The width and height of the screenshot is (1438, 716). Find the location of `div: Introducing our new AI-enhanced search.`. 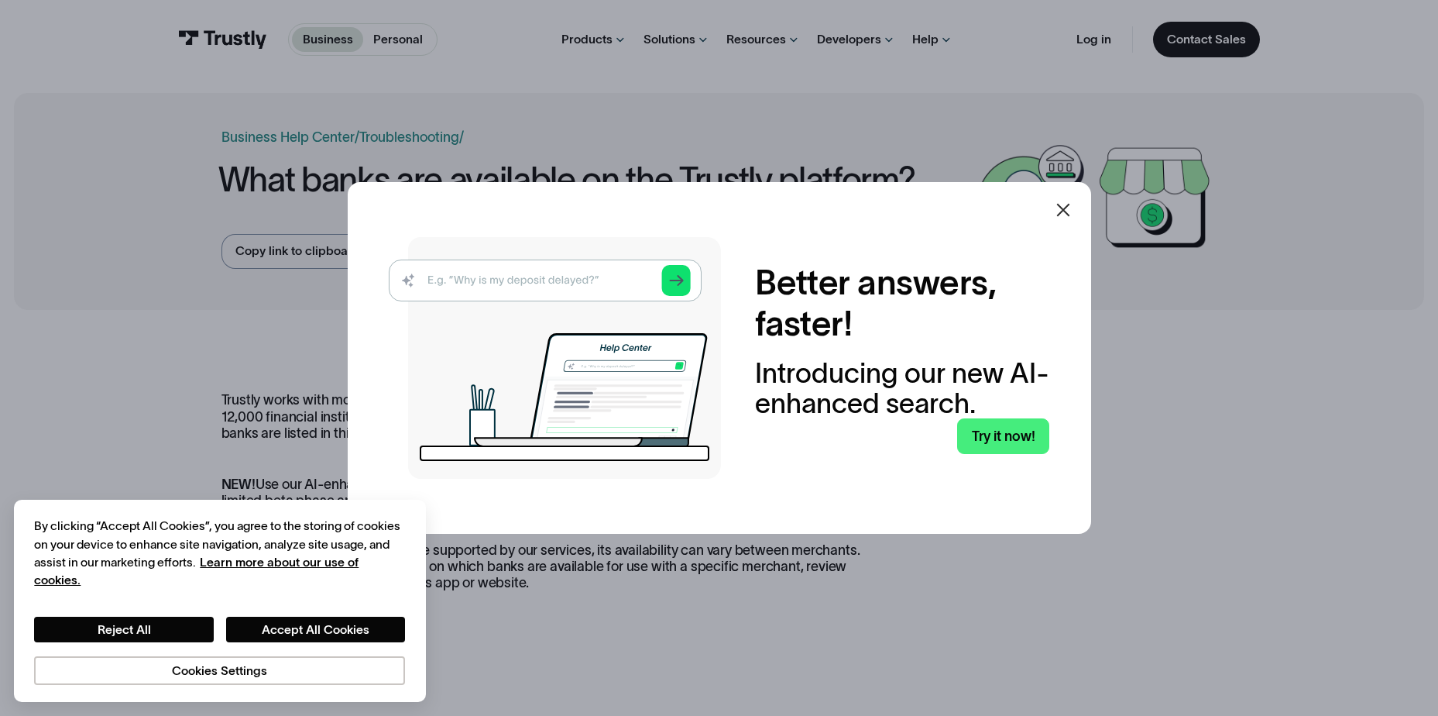

div: Introducing our new AI-enhanced search. is located at coordinates (902, 388).